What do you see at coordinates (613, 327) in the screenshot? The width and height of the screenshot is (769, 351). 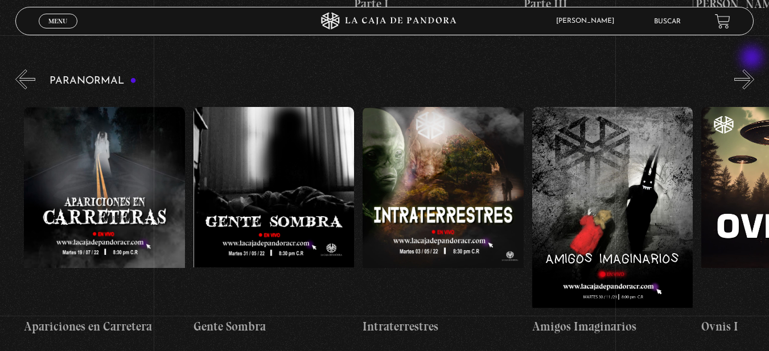 I see `h4: Amigos Imaginarios` at bounding box center [613, 327].